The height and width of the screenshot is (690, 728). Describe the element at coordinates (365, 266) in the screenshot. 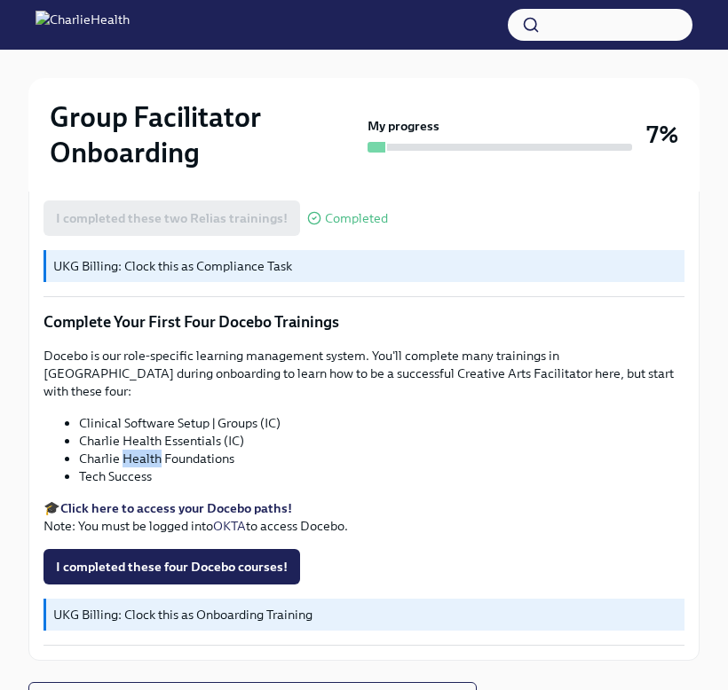

I see `p: UKG Billing: Clock this as Compliance Task` at that location.